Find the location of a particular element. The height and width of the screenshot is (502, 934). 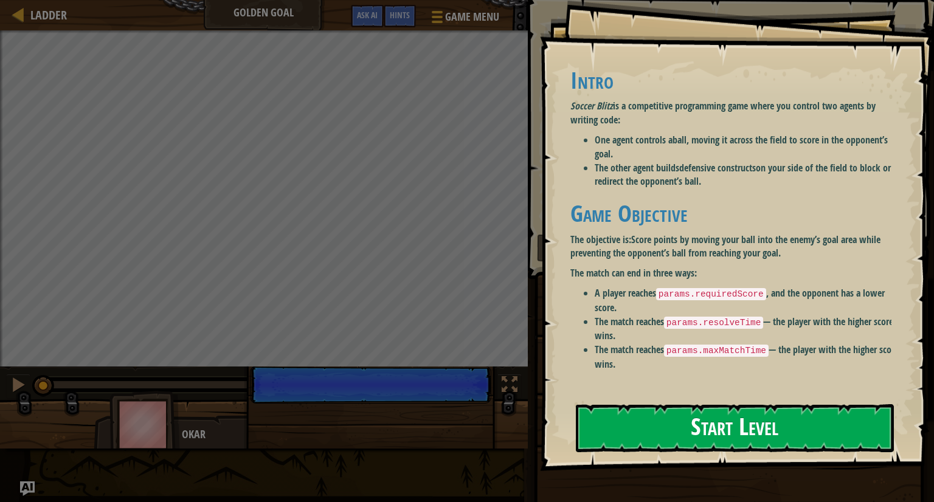

strong: defensive constructs is located at coordinates (718, 168).